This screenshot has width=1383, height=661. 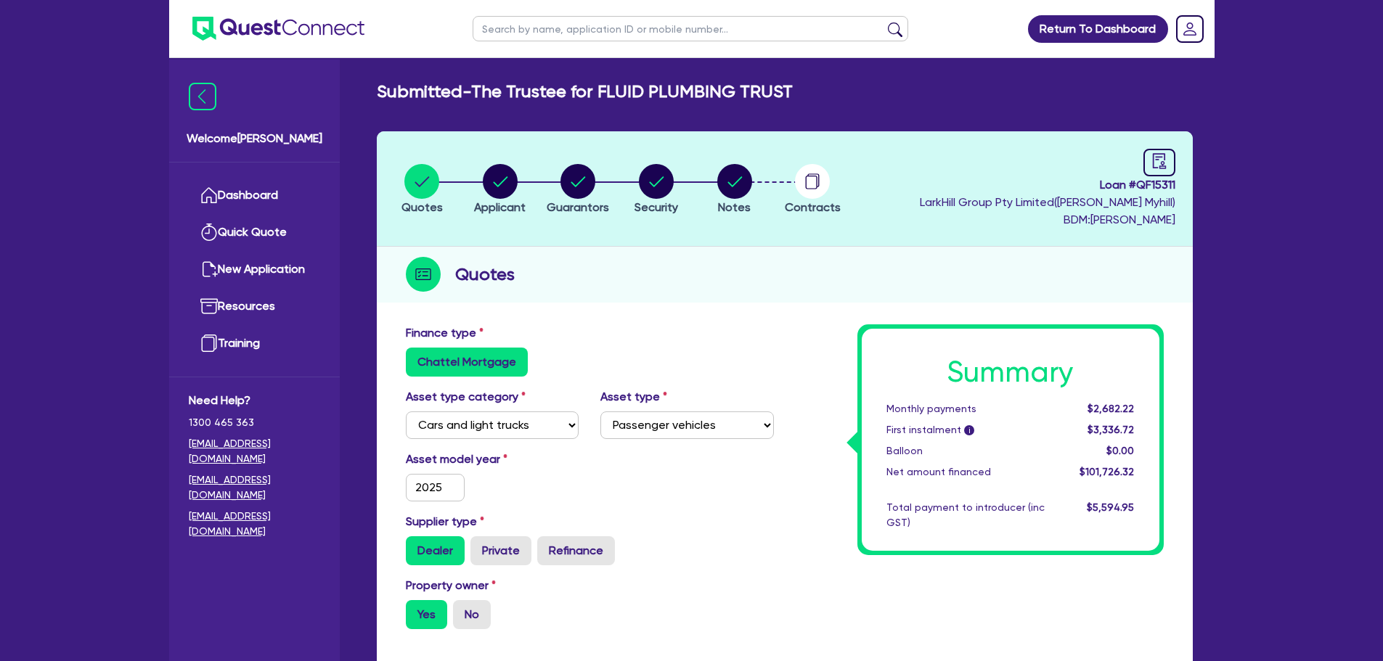 What do you see at coordinates (1111, 409) in the screenshot?
I see `span: $2,682.22` at bounding box center [1111, 409].